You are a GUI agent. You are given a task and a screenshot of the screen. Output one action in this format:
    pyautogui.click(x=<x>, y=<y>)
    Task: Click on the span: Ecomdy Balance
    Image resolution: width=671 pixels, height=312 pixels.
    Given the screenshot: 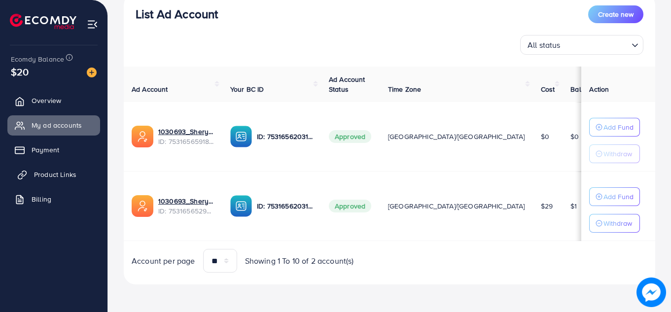 What is the action you would take?
    pyautogui.click(x=37, y=59)
    